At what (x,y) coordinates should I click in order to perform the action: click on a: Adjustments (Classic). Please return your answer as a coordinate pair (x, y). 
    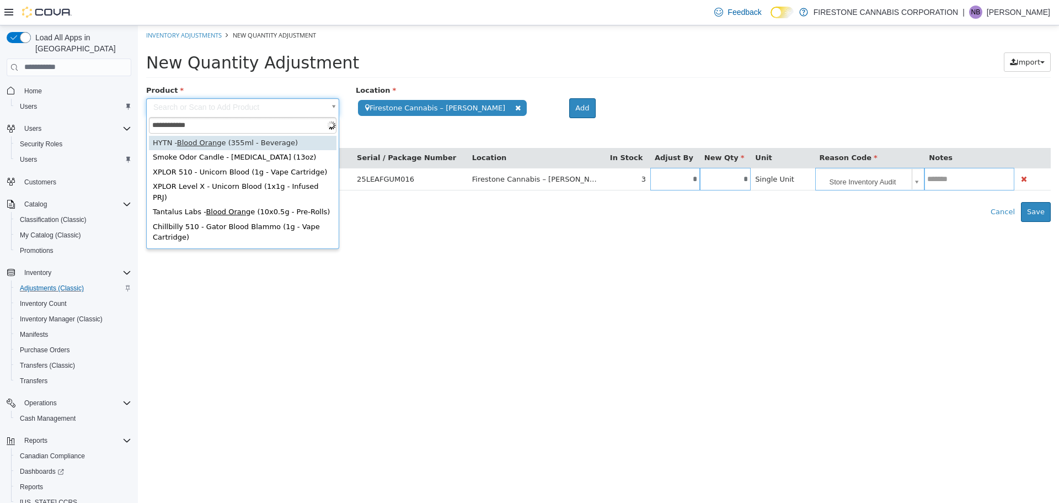
    Looking at the image, I should click on (52, 288).